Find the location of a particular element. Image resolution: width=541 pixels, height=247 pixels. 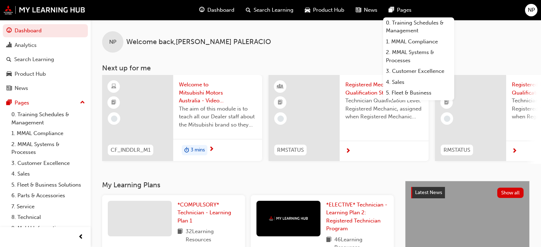

span: learningResourceType_INSTRUCTOR_LED-icon is located at coordinates (280, 87).